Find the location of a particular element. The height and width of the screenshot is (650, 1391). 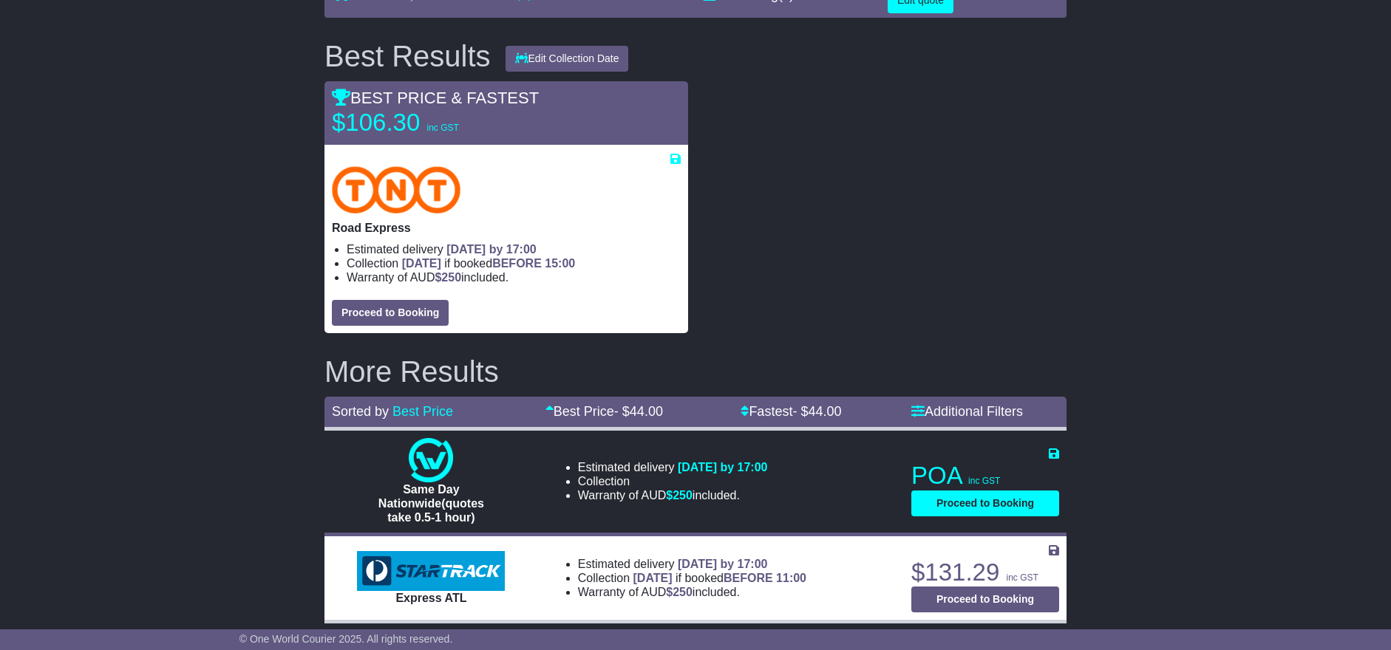

button: Edit Collection Date is located at coordinates (567, 58).